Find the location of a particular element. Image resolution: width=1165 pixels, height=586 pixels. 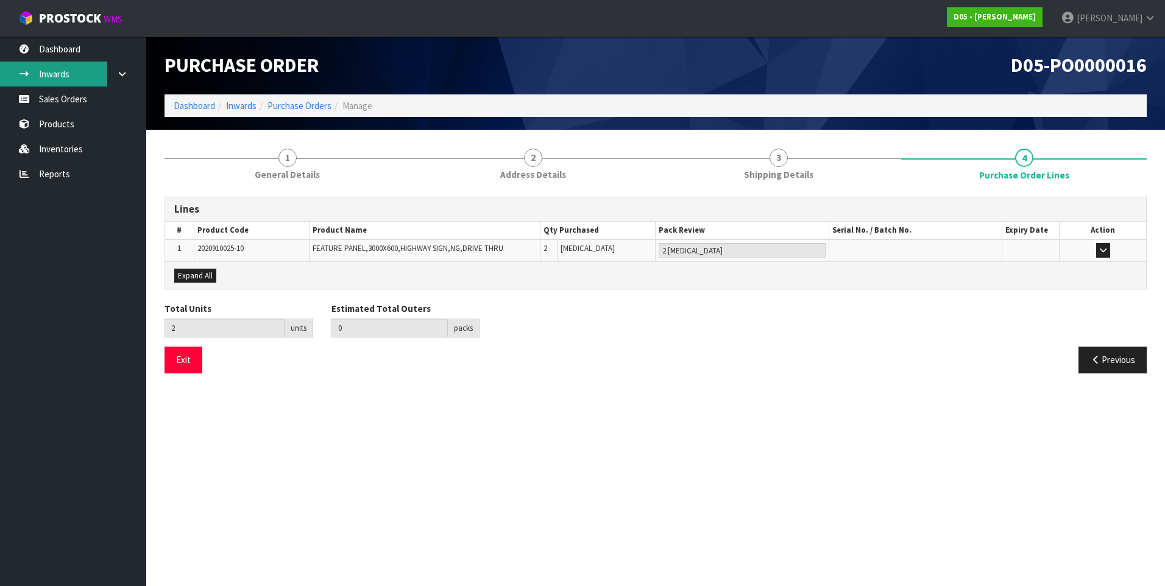

th: Pack Review is located at coordinates (742, 230).